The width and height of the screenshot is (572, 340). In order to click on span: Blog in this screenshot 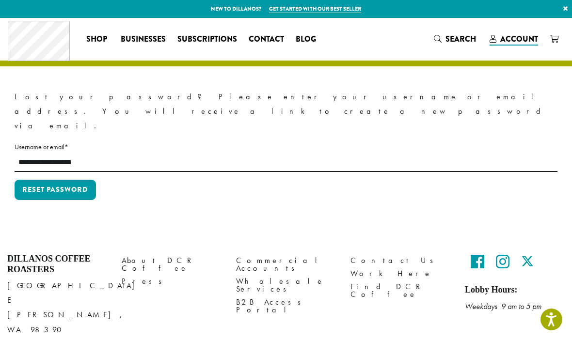, I will do `click(306, 39)`.